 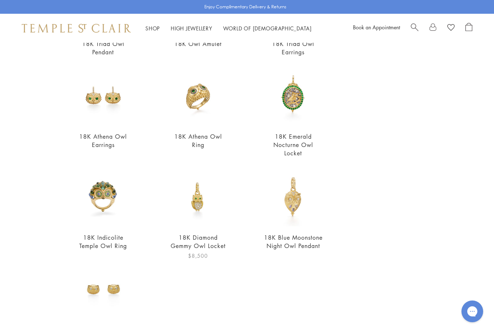 What do you see at coordinates (198, 96) in the screenshot?
I see `img: R36865-OWLTGBS` at bounding box center [198, 96].